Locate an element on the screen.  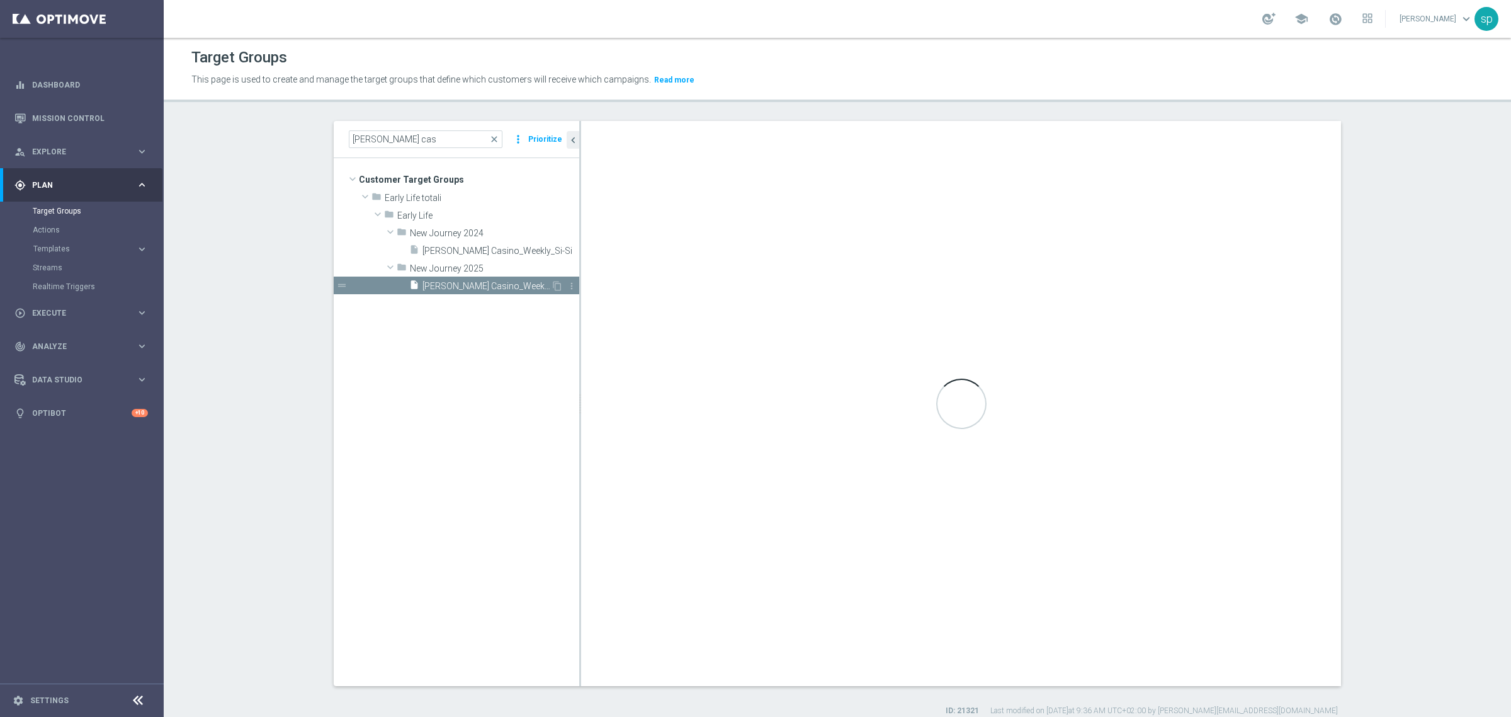
span: Execute is located at coordinates (84, 313).